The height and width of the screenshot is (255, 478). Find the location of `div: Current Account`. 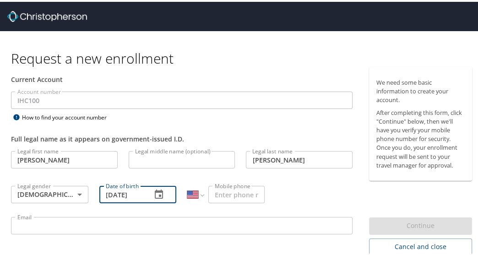

div: Current Account is located at coordinates (182, 77).